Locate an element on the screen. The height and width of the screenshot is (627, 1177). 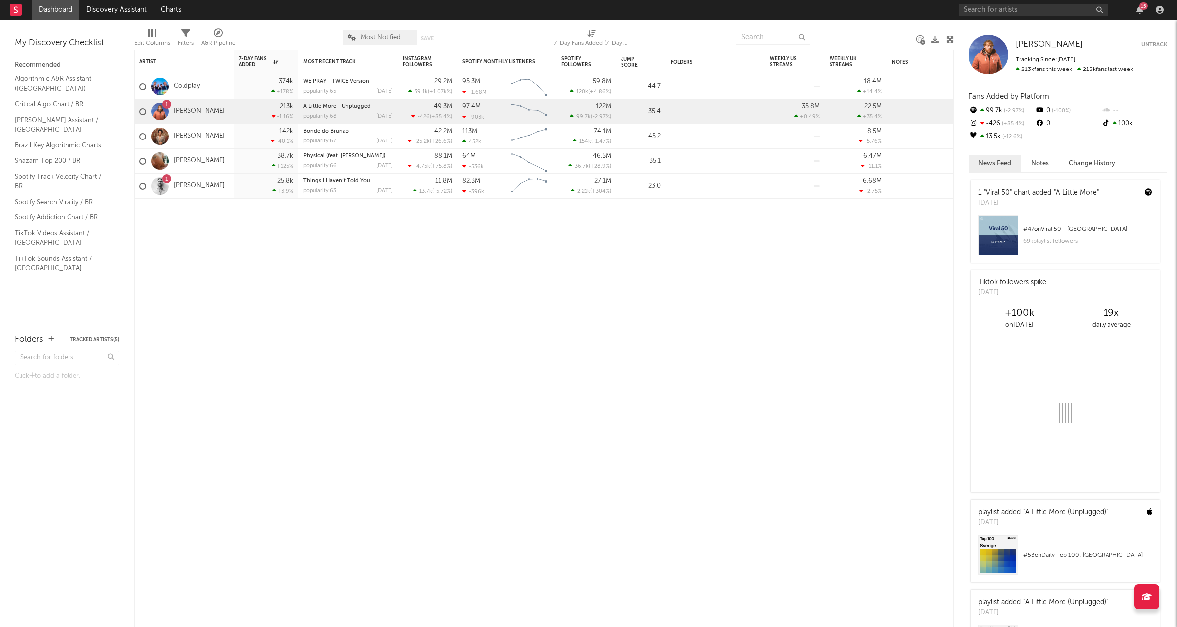
span: -5.72 % is located at coordinates (442, 191).